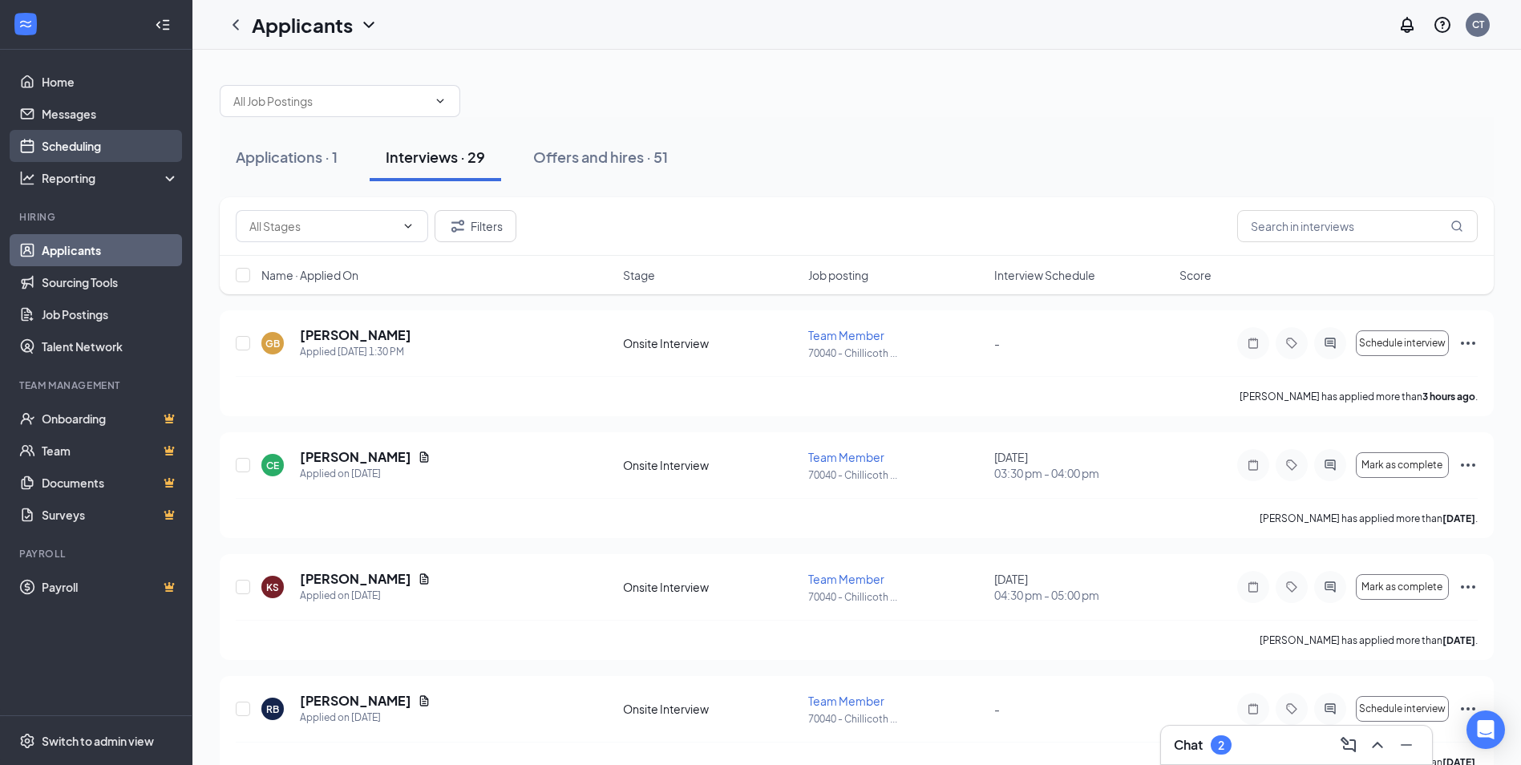 Image resolution: width=1521 pixels, height=765 pixels. What do you see at coordinates (1196, 275) in the screenshot?
I see `span: Score` at bounding box center [1196, 275].